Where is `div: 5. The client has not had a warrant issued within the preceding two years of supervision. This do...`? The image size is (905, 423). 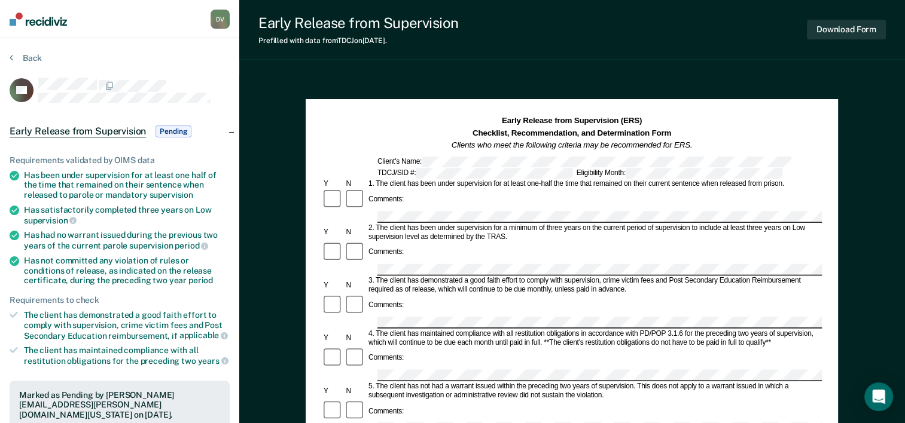 div: 5. The client has not had a warrant issued within the preceding two years of supervision. This do... is located at coordinates (594, 391).